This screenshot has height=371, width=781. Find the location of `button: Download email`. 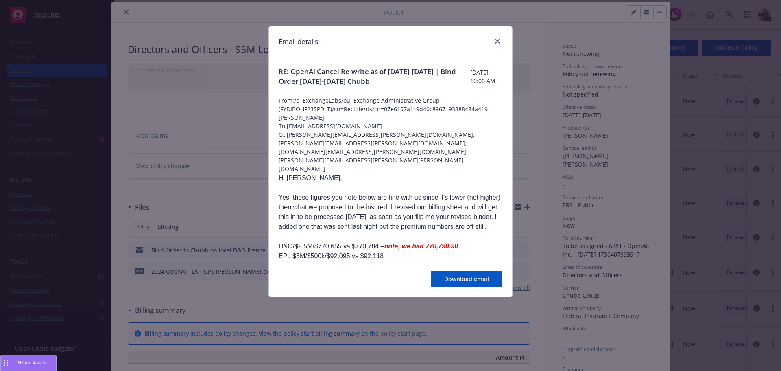

button: Download email is located at coordinates (467, 279).